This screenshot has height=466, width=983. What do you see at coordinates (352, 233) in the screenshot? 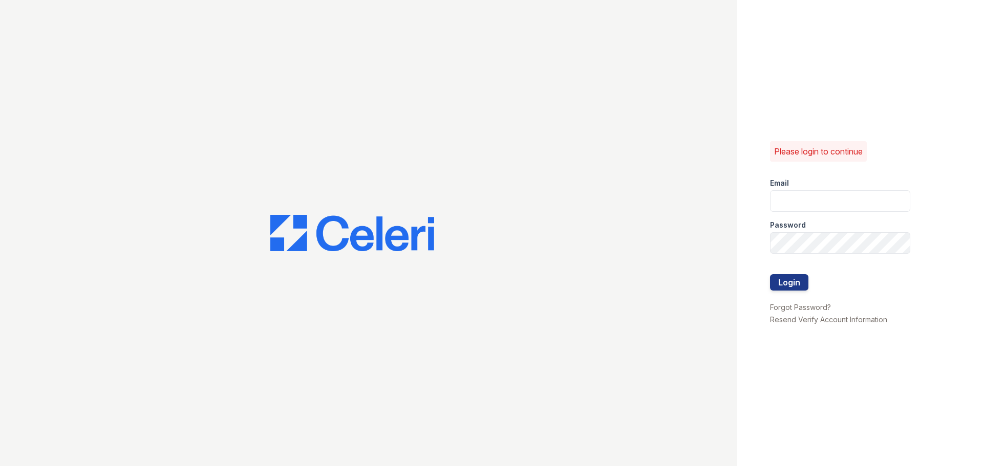
I see `img: CE_Logo_Blue-a8612792a0a2168367f1c8372b55b34899dd931a85d93a1a3d3e32e68fde9ad4.png` at bounding box center [352, 233].